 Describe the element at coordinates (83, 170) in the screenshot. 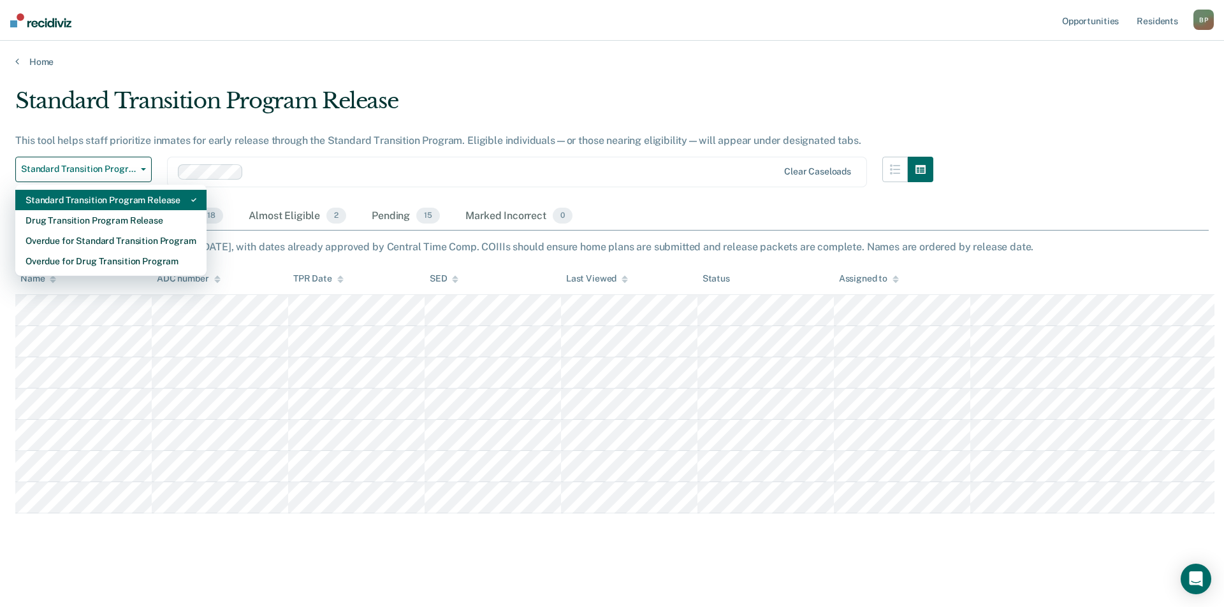

I see `button: Standard Transition Program Release` at that location.